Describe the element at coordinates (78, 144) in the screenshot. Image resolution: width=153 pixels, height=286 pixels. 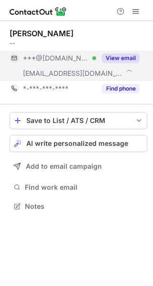
I see `button: AI write personalized message` at that location.